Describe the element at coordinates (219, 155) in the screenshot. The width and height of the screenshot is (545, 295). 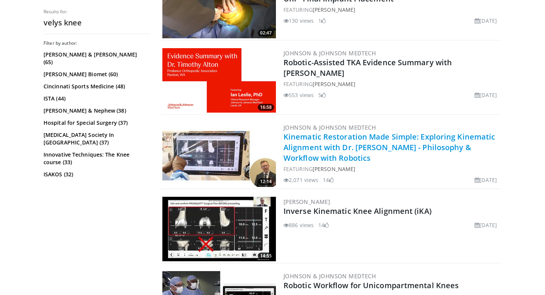
I see `img: d2f1f5c7-4d42-4b3c-8b00-625fa3d8e1f2.300x170_q85_crop-smart_upscale.jpg` at that location.